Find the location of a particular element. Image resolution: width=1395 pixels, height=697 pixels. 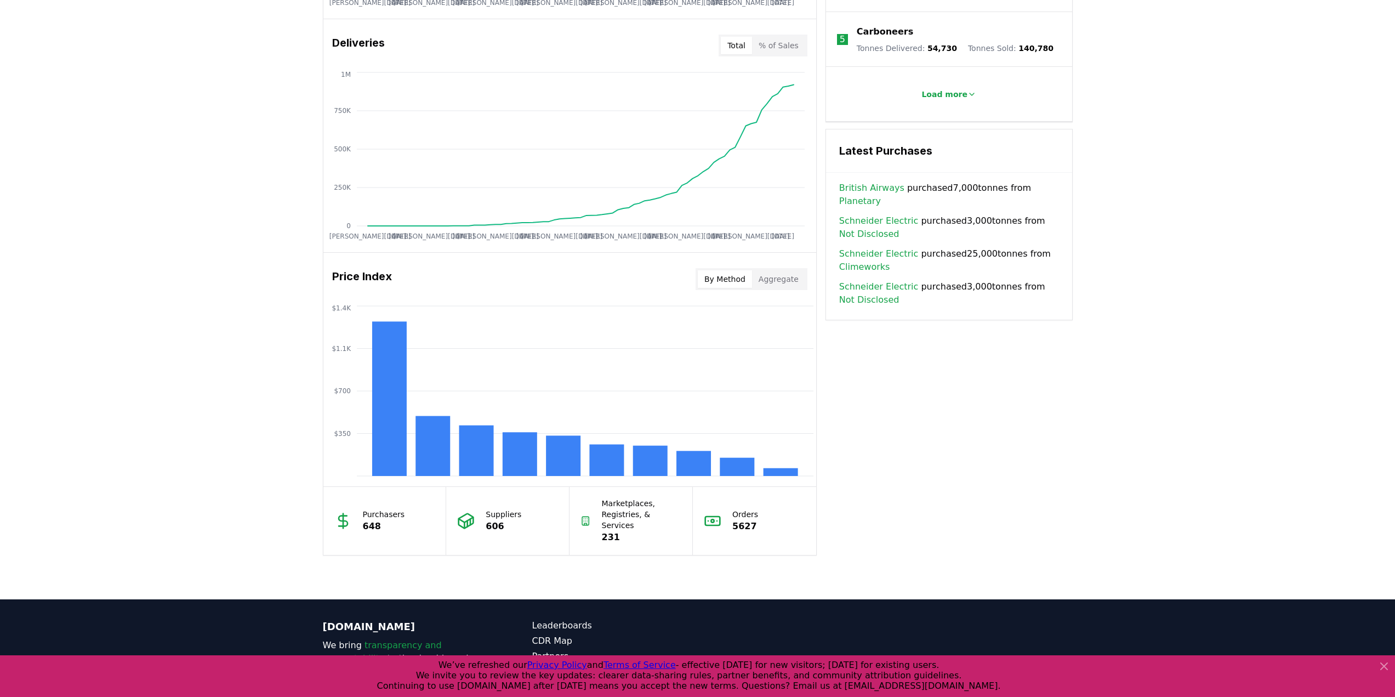

p: Purchasers is located at coordinates (384, 514).